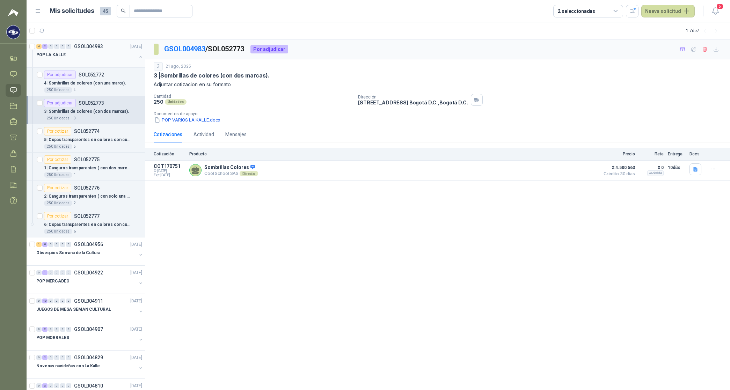 This screenshot has width=730, height=390. I want to click on p: 2, so click(75, 203).